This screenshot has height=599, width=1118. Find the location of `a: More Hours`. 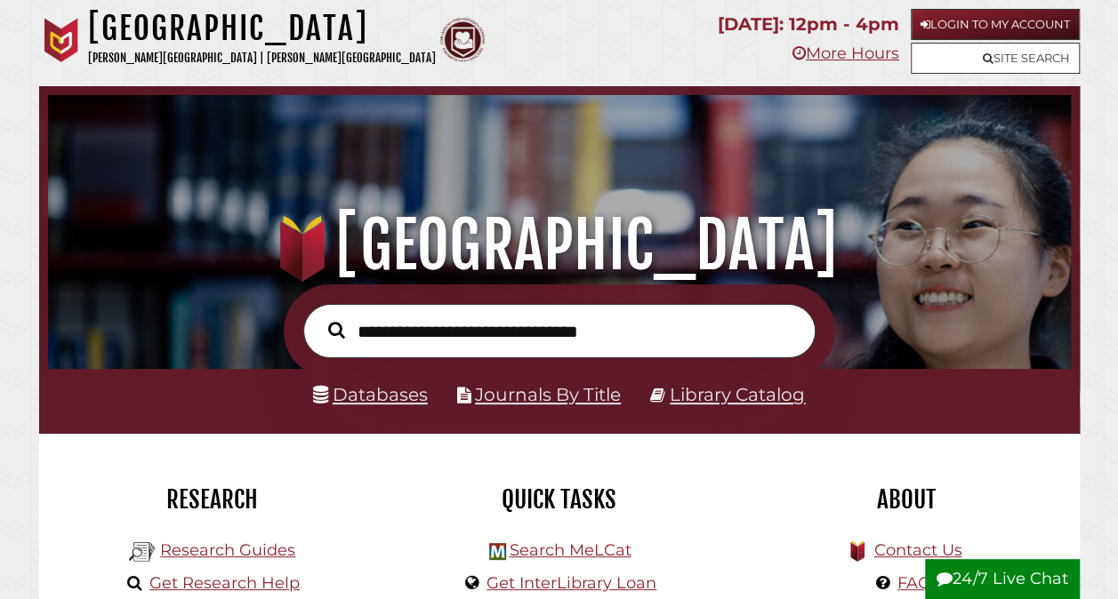

a: More Hours is located at coordinates (845, 53).